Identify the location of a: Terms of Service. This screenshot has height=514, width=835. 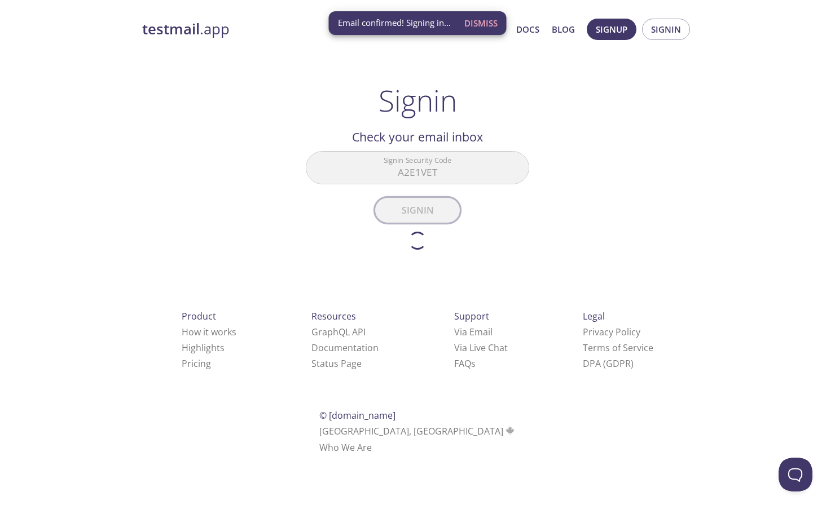
(617, 348).